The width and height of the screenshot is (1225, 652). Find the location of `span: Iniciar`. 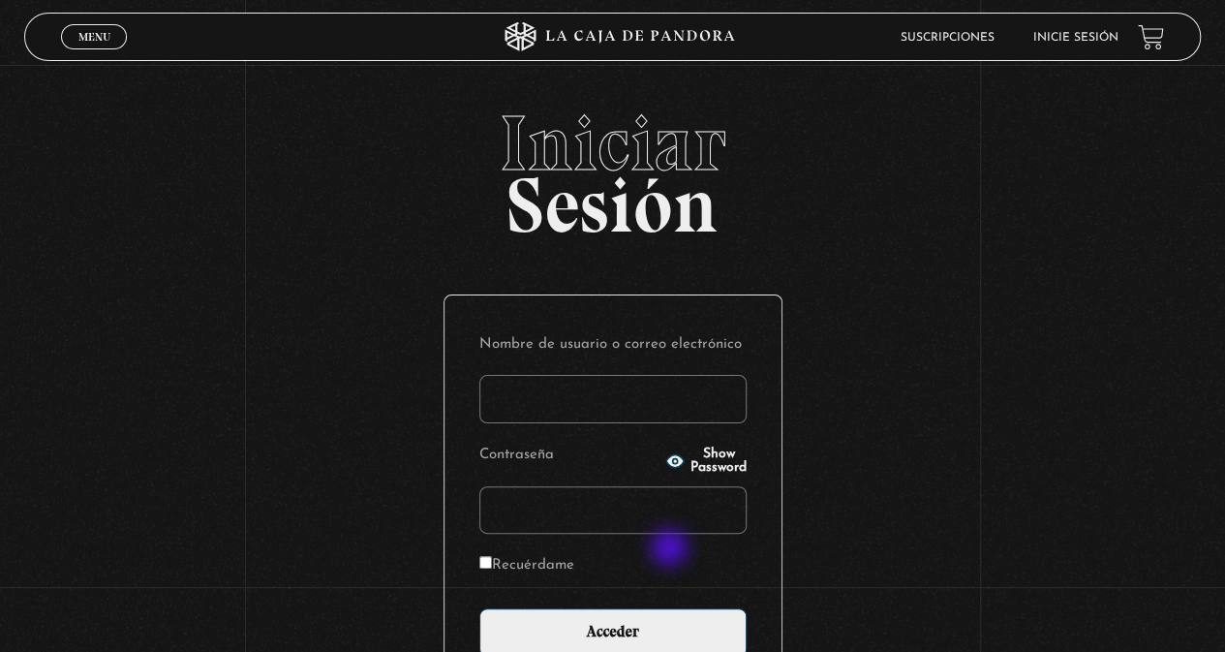

span: Iniciar is located at coordinates (612, 143).